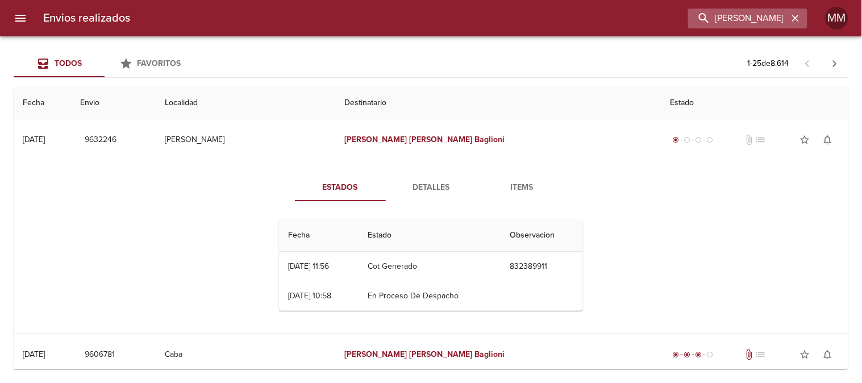 Image resolution: width=862 pixels, height=383 pixels. Describe the element at coordinates (807, 63) in the screenshot. I see `span: Pagina anterior` at that location.